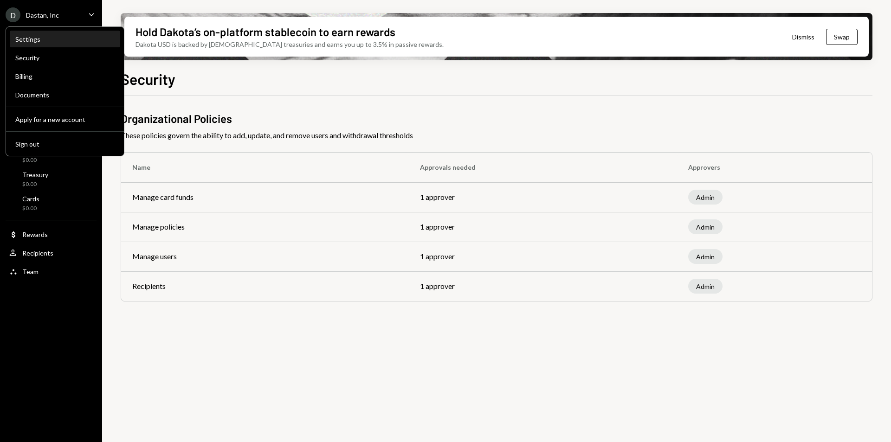 This screenshot has width=891, height=442. What do you see at coordinates (65, 76) in the screenshot?
I see `div: Billing` at bounding box center [65, 76].